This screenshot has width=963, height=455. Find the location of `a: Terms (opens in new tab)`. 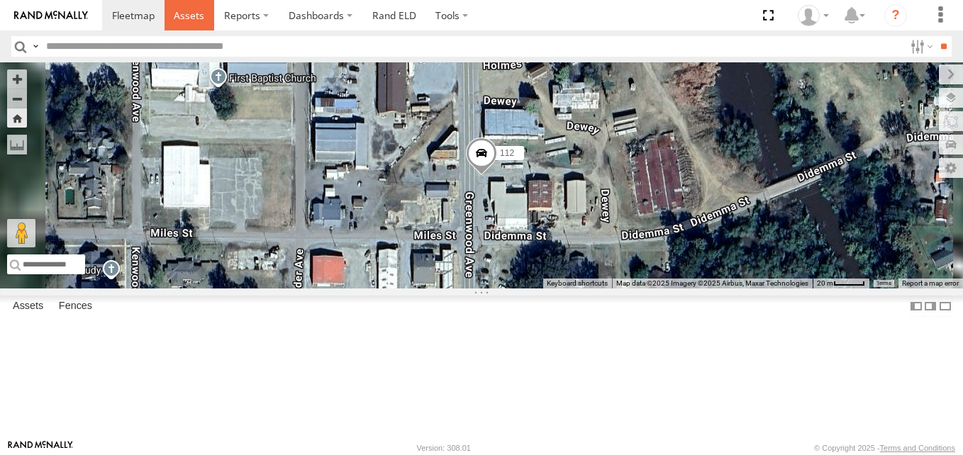

a: Terms (opens in new tab) is located at coordinates (883, 284).